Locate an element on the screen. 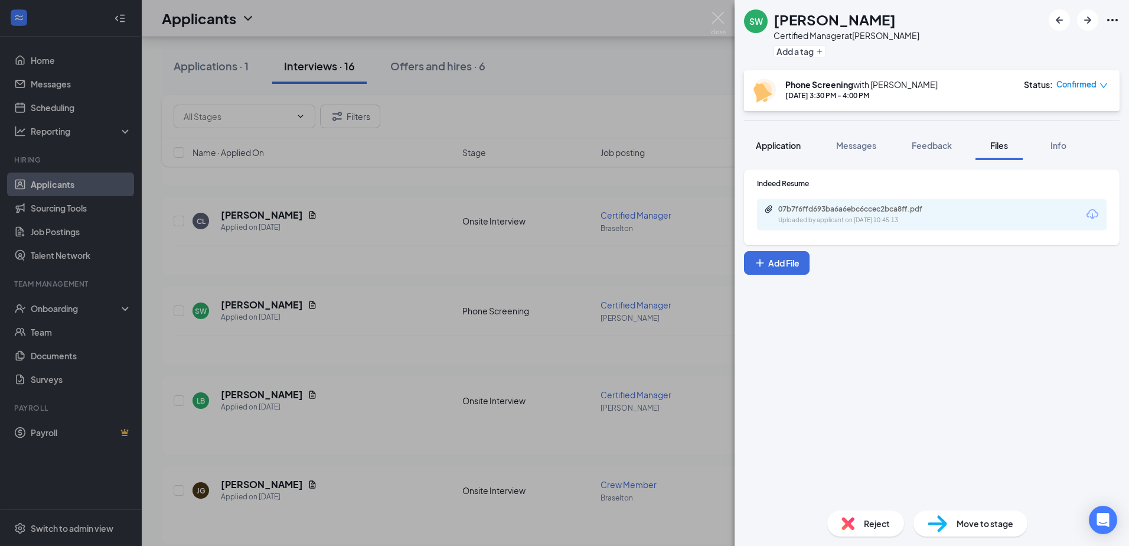 The height and width of the screenshot is (546, 1129). span: down is located at coordinates (1104, 86).